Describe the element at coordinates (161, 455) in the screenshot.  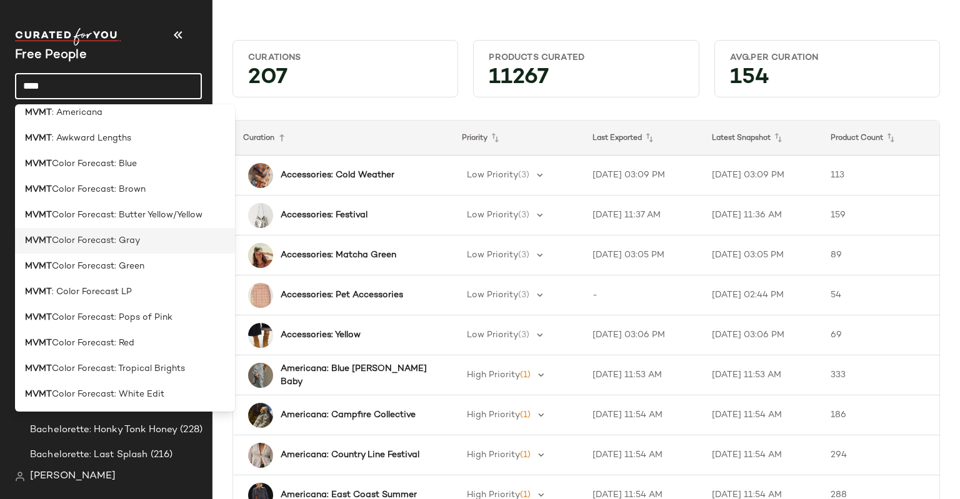
I see `span: (216)` at that location.